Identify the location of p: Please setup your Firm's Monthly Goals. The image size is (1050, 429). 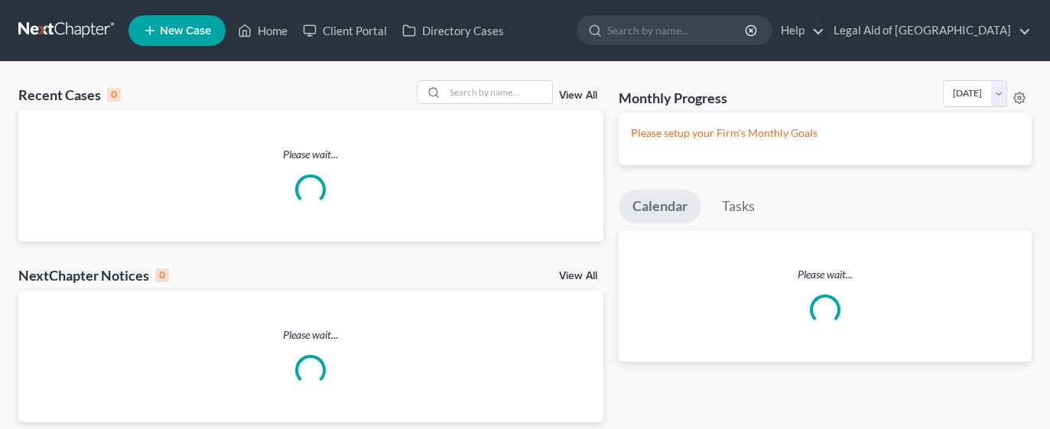
(825, 133).